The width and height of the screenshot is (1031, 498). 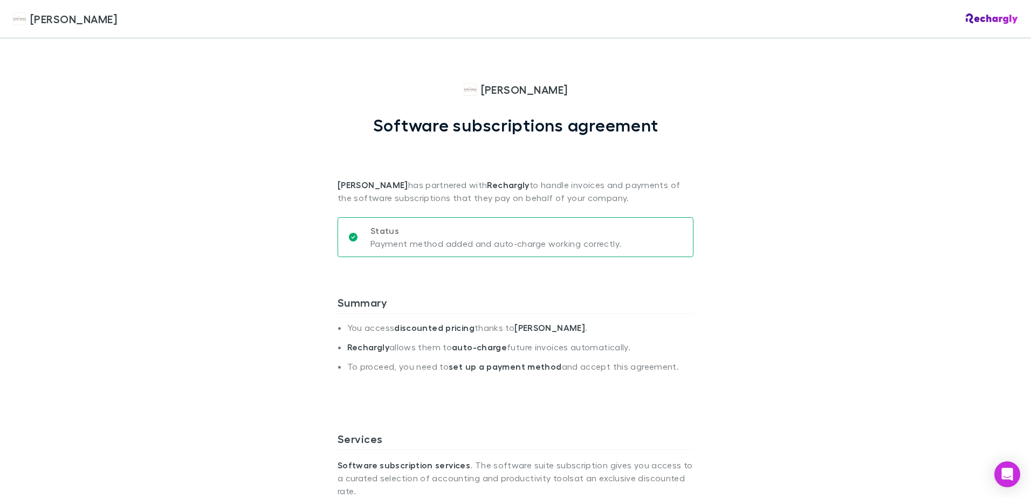 I want to click on h3: Services, so click(x=515, y=441).